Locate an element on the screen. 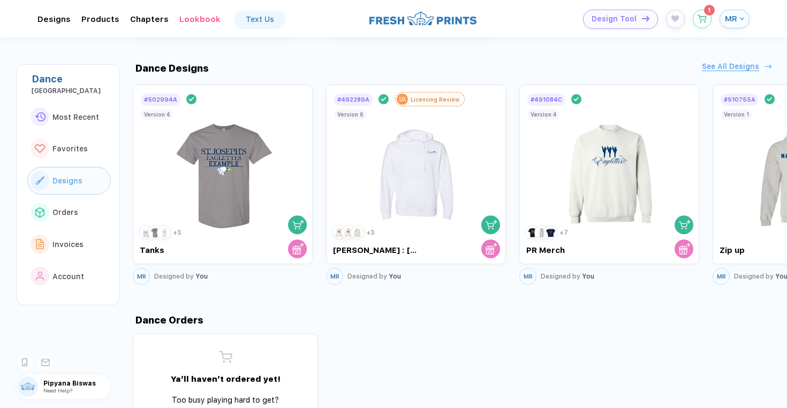 Image resolution: width=787 pixels, height=408 pixels. div: + 7 is located at coordinates (564, 233).